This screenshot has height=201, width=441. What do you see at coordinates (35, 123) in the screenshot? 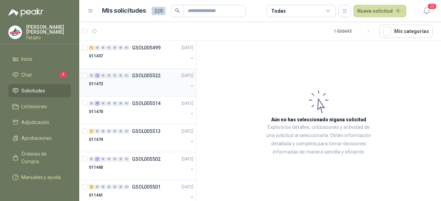
I see `span: Adjudicación` at bounding box center [35, 123].